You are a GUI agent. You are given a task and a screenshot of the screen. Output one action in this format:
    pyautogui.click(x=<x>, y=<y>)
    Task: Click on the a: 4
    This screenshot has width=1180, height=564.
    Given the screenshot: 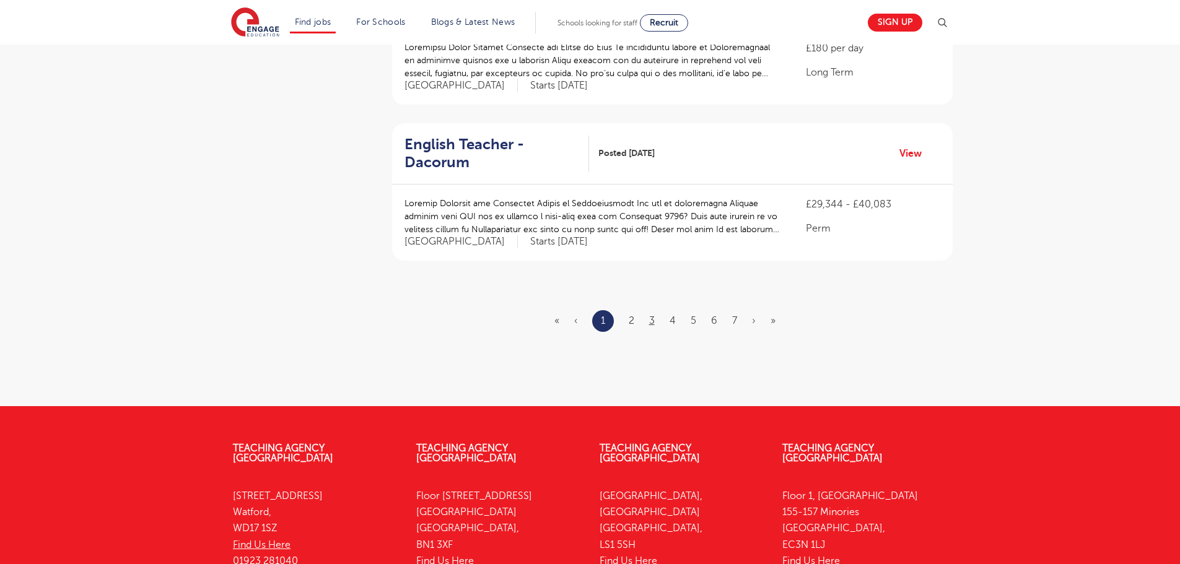 What is the action you would take?
    pyautogui.click(x=673, y=321)
    